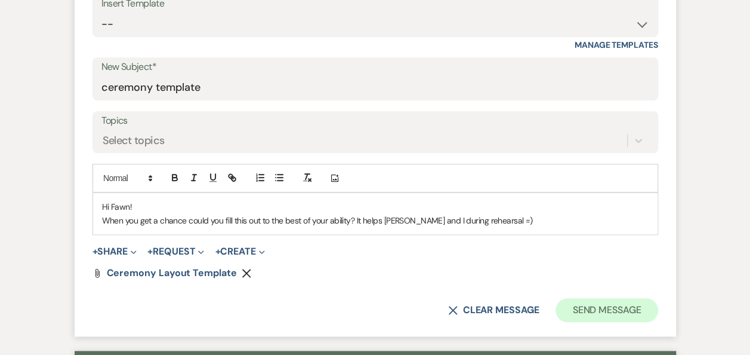 The image size is (750, 355). Describe the element at coordinates (172, 272) in the screenshot. I see `span: Ceremony Layout Template` at that location.